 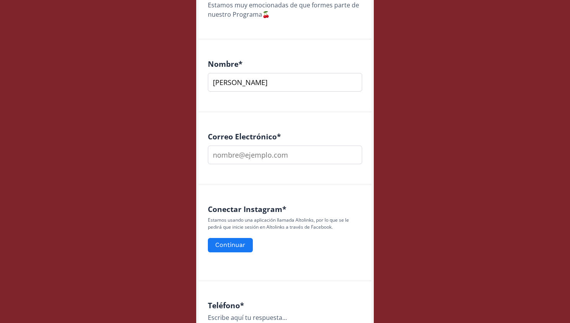 What do you see at coordinates (285, 155) in the screenshot?
I see `input: nombre@ejemplo.com` at bounding box center [285, 155].